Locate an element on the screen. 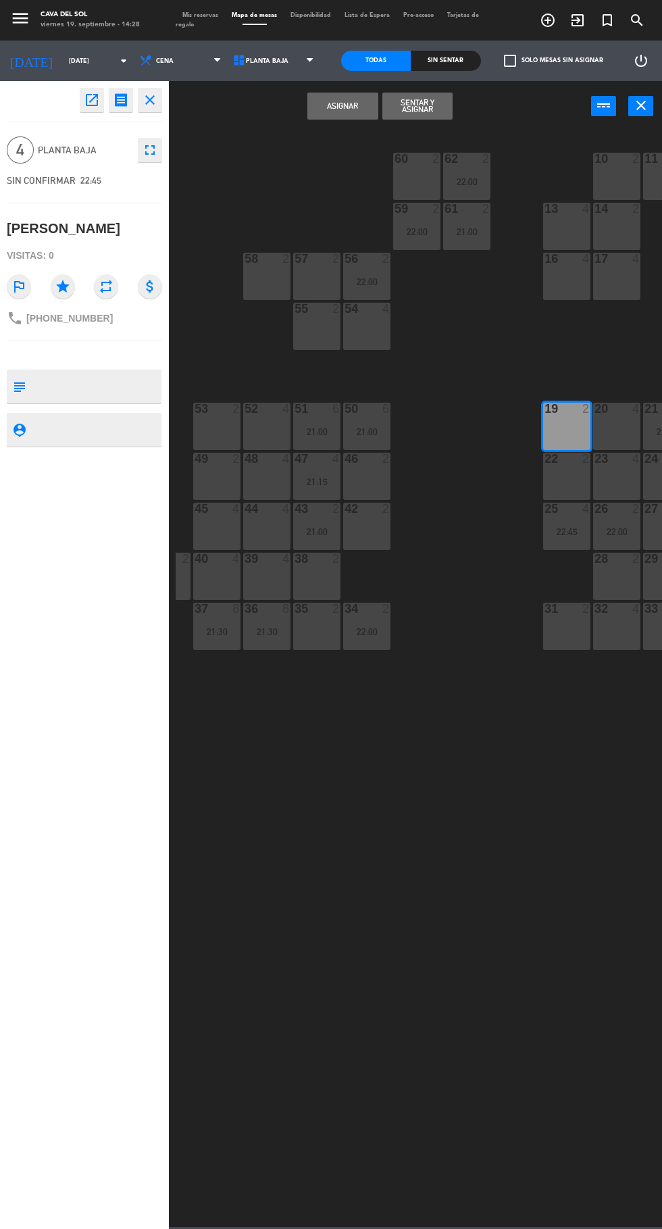 Image resolution: width=662 pixels, height=1229 pixels. div: 20 is located at coordinates (595, 409).